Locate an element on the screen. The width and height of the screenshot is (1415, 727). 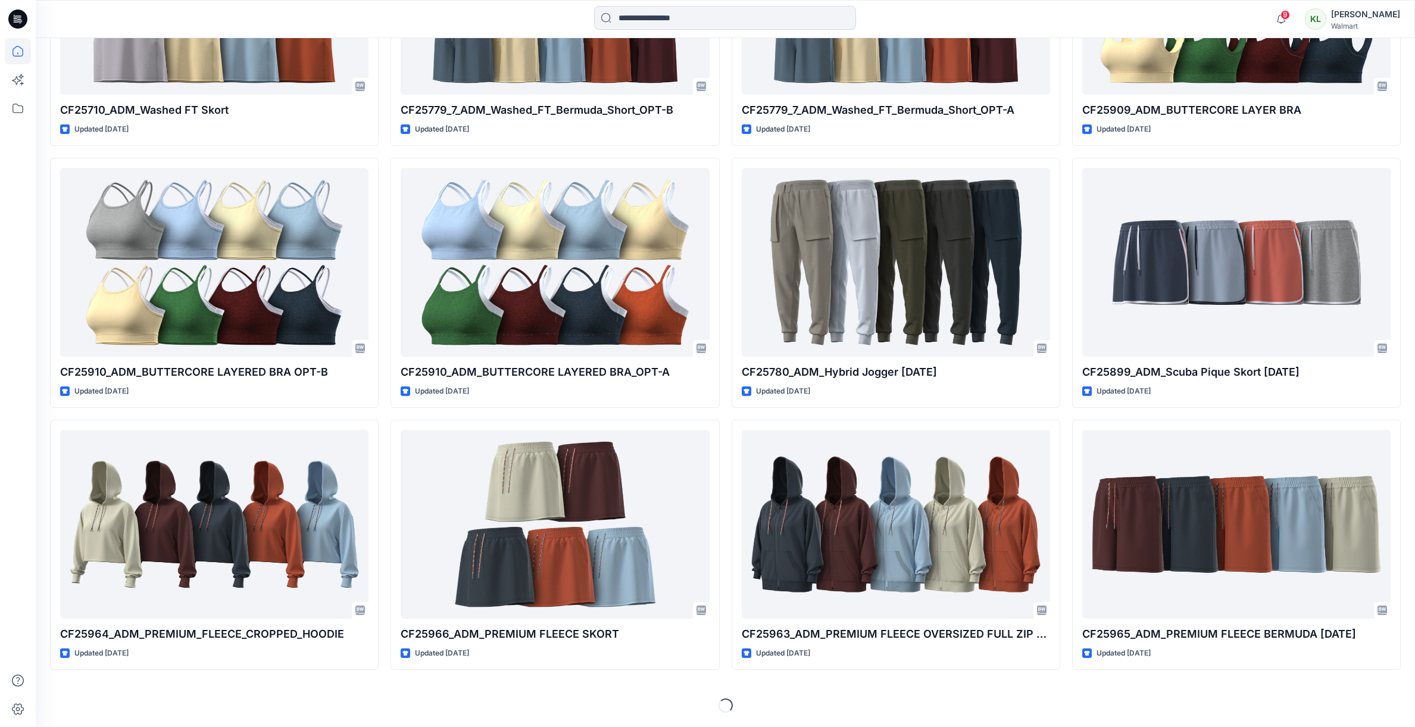
p: CF25910_ADM_BUTTERCORE LAYERED BRA_OPT-A is located at coordinates (555, 372).